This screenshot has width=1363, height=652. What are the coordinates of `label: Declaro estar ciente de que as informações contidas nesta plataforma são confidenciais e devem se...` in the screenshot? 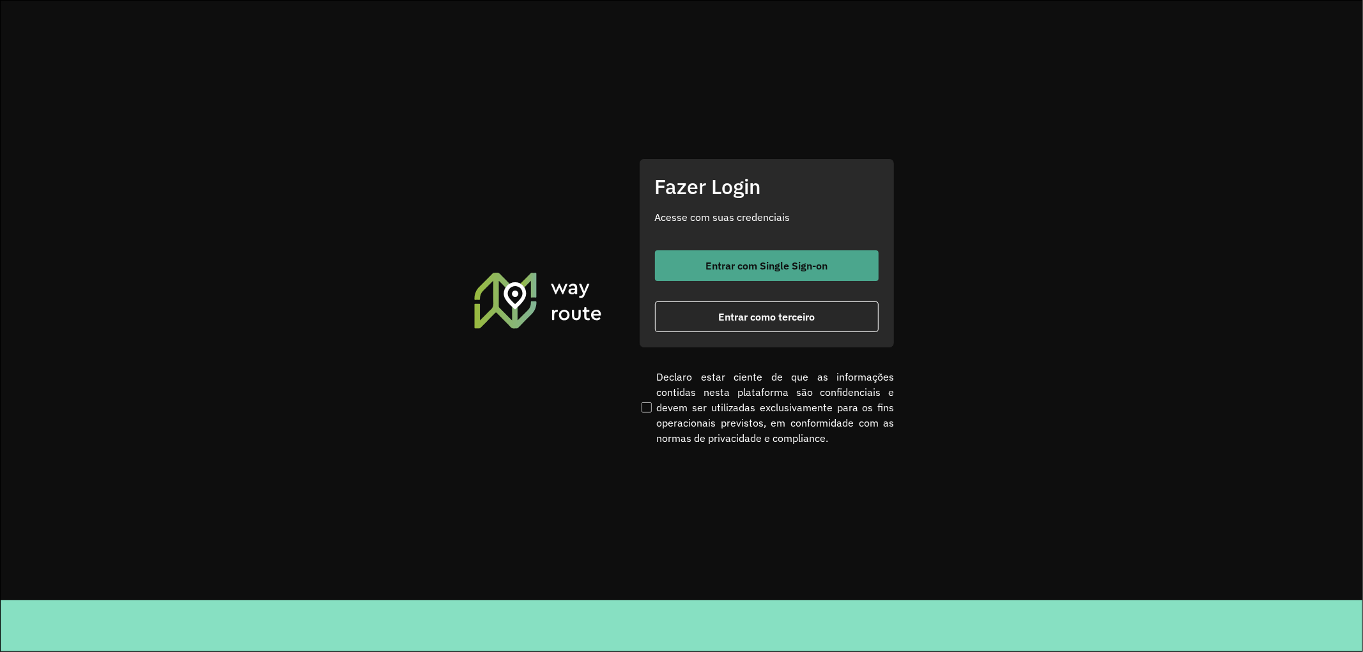 It's located at (767, 408).